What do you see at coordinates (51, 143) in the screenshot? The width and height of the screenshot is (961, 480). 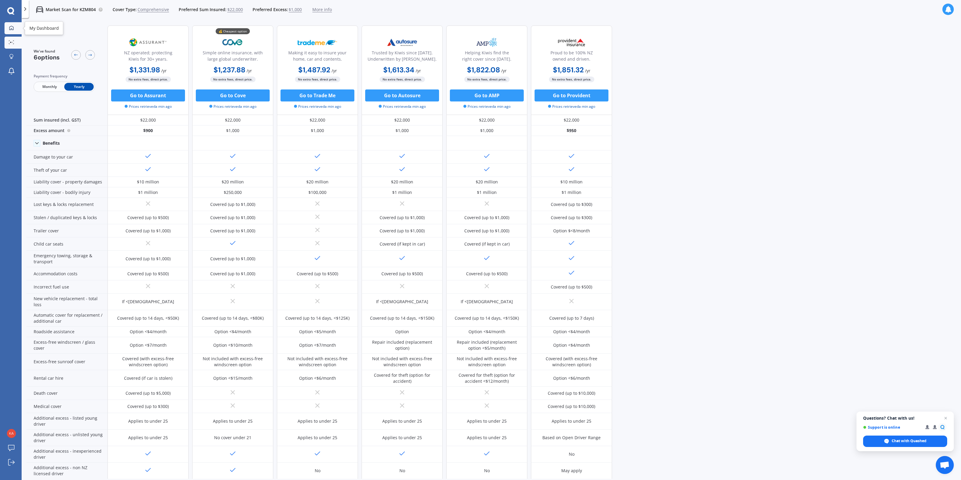 I see `div: Benefits` at bounding box center [51, 143].